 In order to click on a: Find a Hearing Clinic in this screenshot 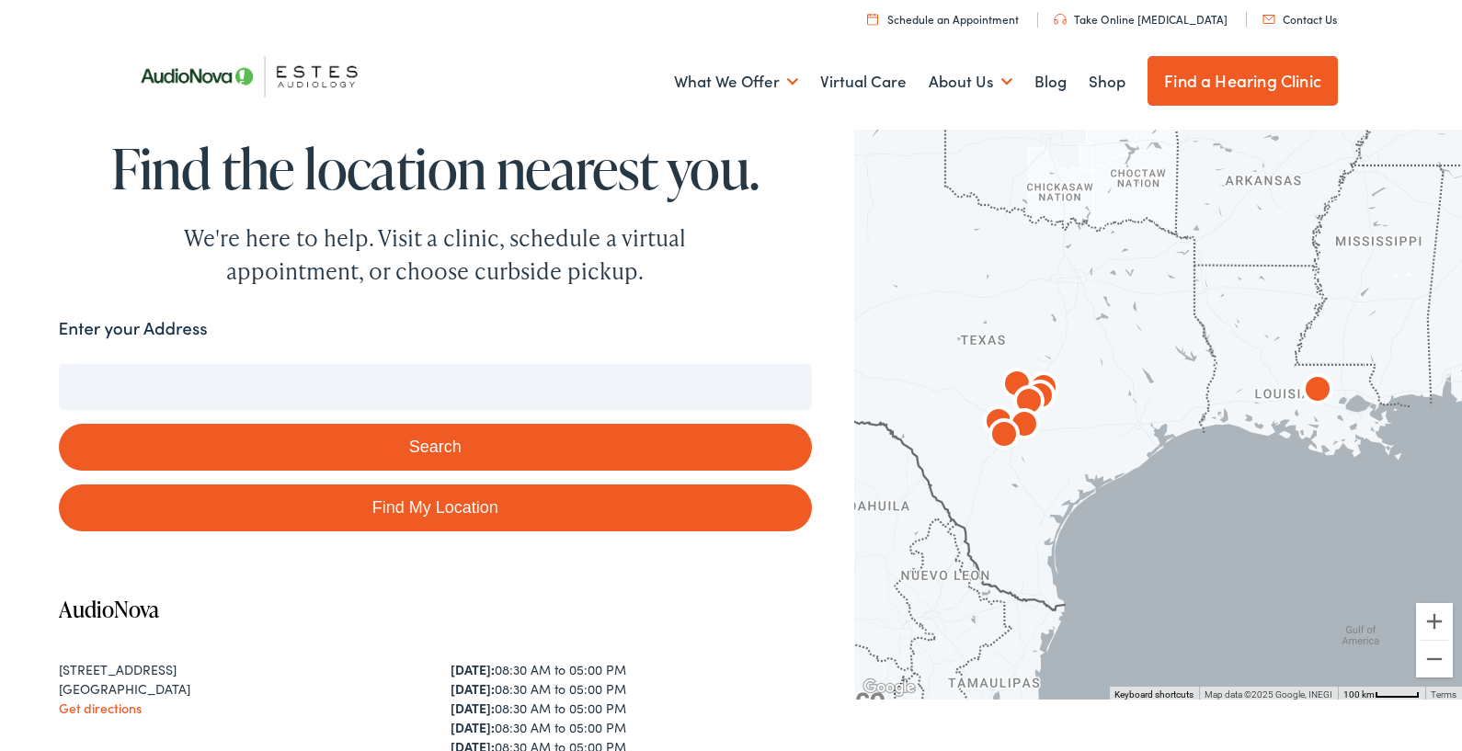, I will do `click(1242, 81)`.